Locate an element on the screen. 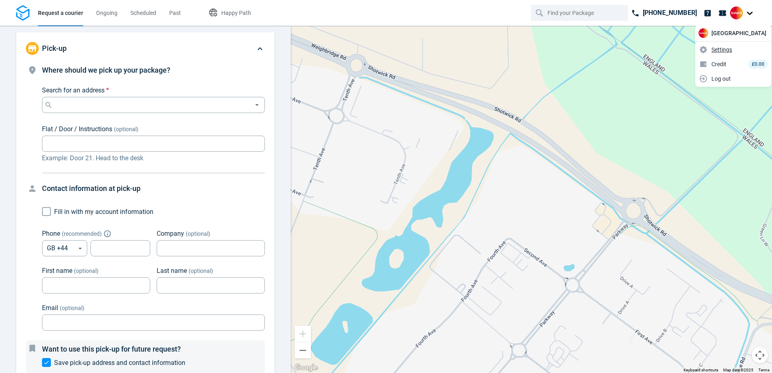 The width and height of the screenshot is (772, 373). span: Phone is located at coordinates (51, 234).